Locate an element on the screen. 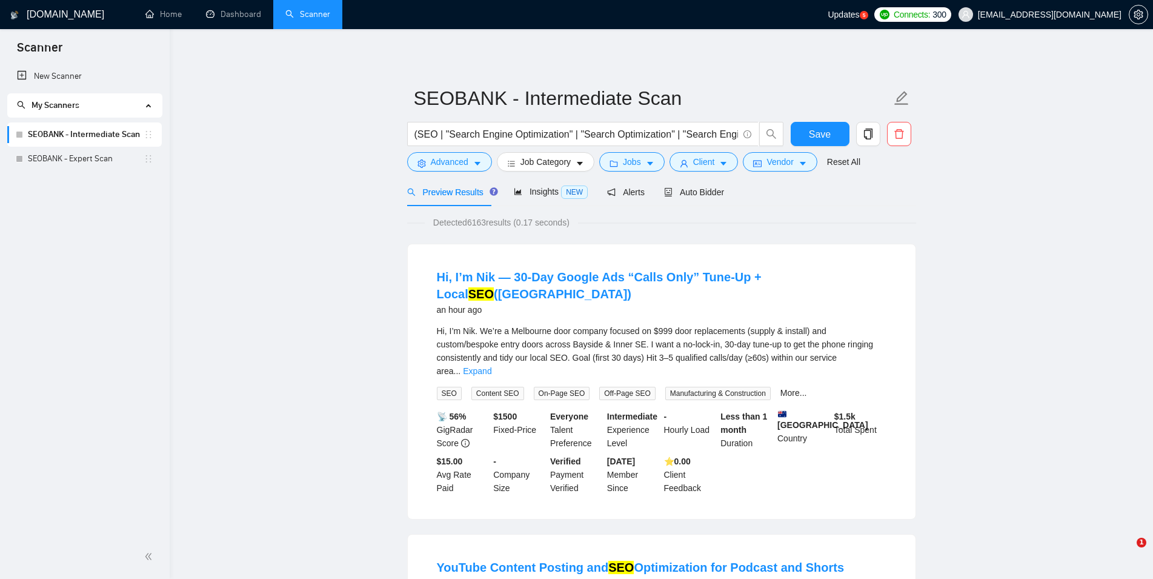 This screenshot has width=1153, height=579. span: Client is located at coordinates (704, 162).